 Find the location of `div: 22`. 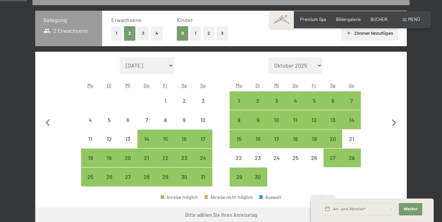

div: 22 is located at coordinates (239, 164).